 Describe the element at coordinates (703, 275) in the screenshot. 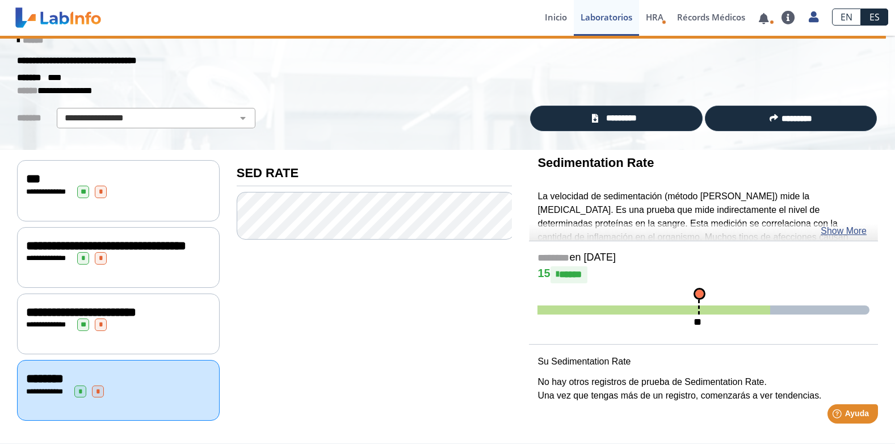

I see `h4: 15` at that location.